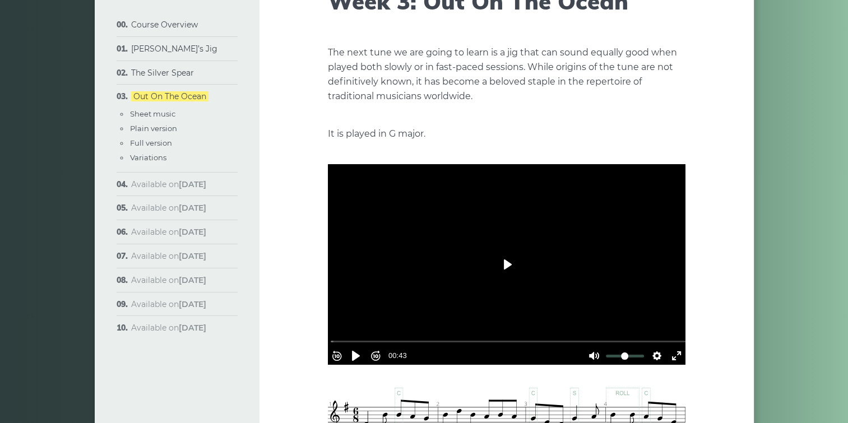  Describe the element at coordinates (164, 25) in the screenshot. I see `a: Course Overview` at that location.